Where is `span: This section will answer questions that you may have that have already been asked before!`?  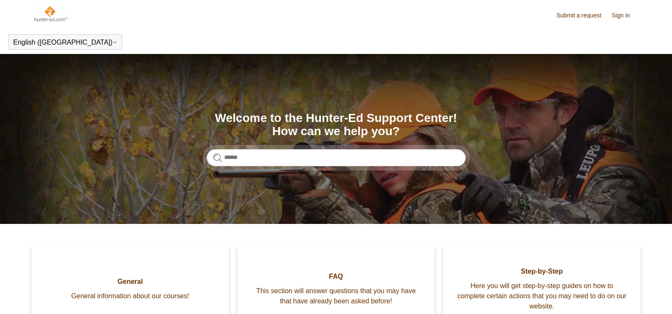 span: This section will answer questions that you may have that have already been asked before! is located at coordinates (336, 296).